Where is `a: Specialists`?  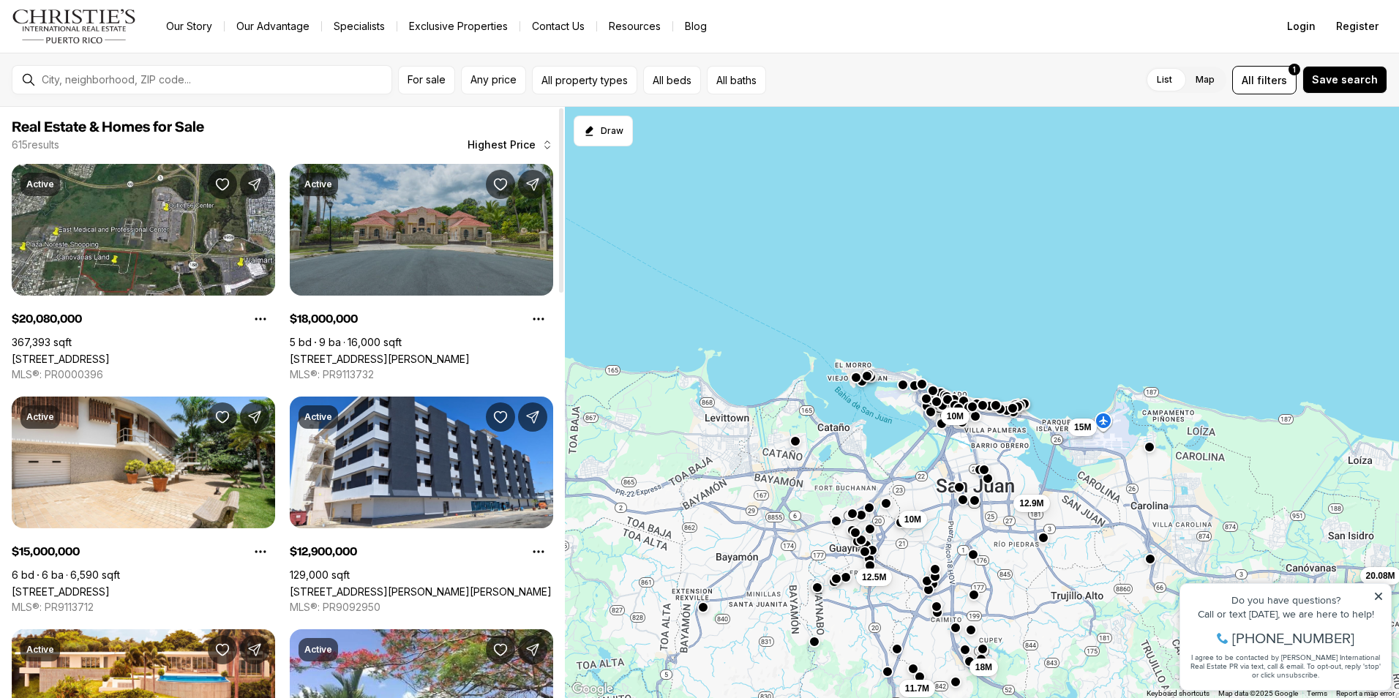
a: Specialists is located at coordinates (359, 26).